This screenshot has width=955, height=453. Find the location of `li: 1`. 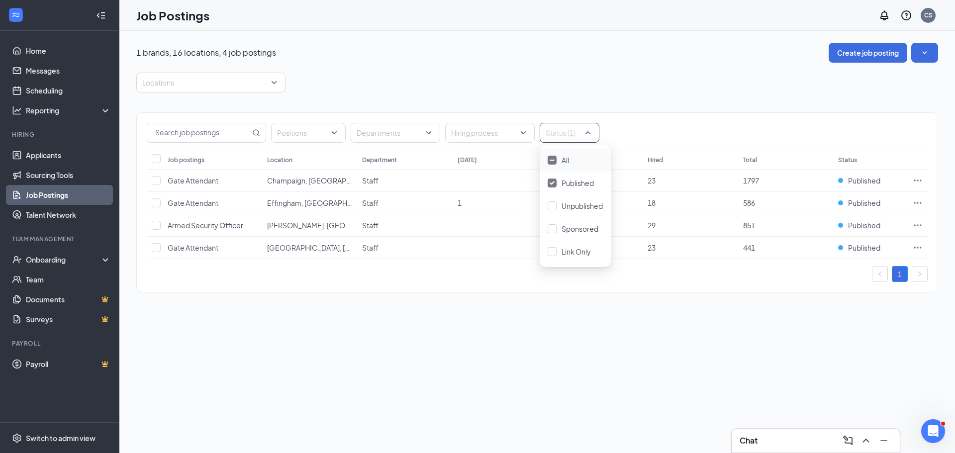

li: 1 is located at coordinates (900, 274).